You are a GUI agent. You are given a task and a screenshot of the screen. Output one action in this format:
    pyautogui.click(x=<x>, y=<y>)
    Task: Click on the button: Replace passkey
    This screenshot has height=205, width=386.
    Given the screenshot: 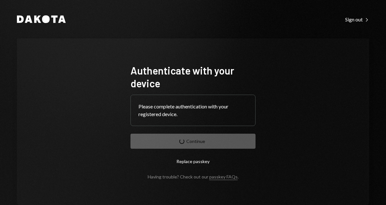 What is the action you would take?
    pyautogui.click(x=193, y=161)
    